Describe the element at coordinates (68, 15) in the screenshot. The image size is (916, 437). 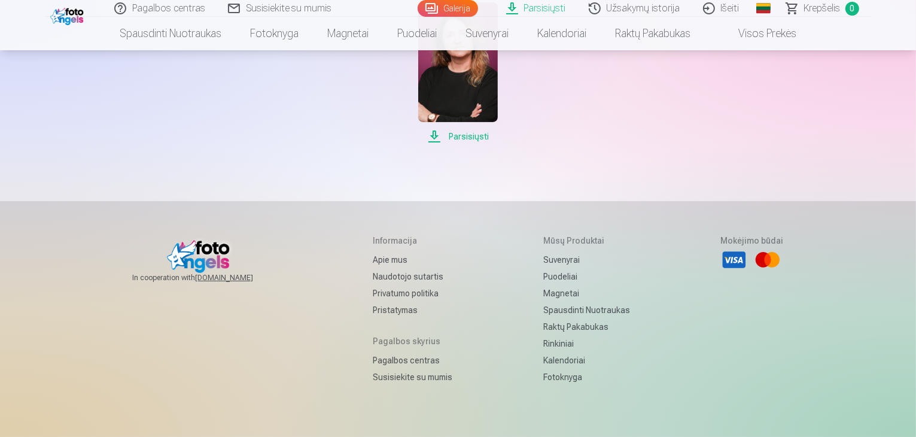
I see `img: /fa2` at that location.